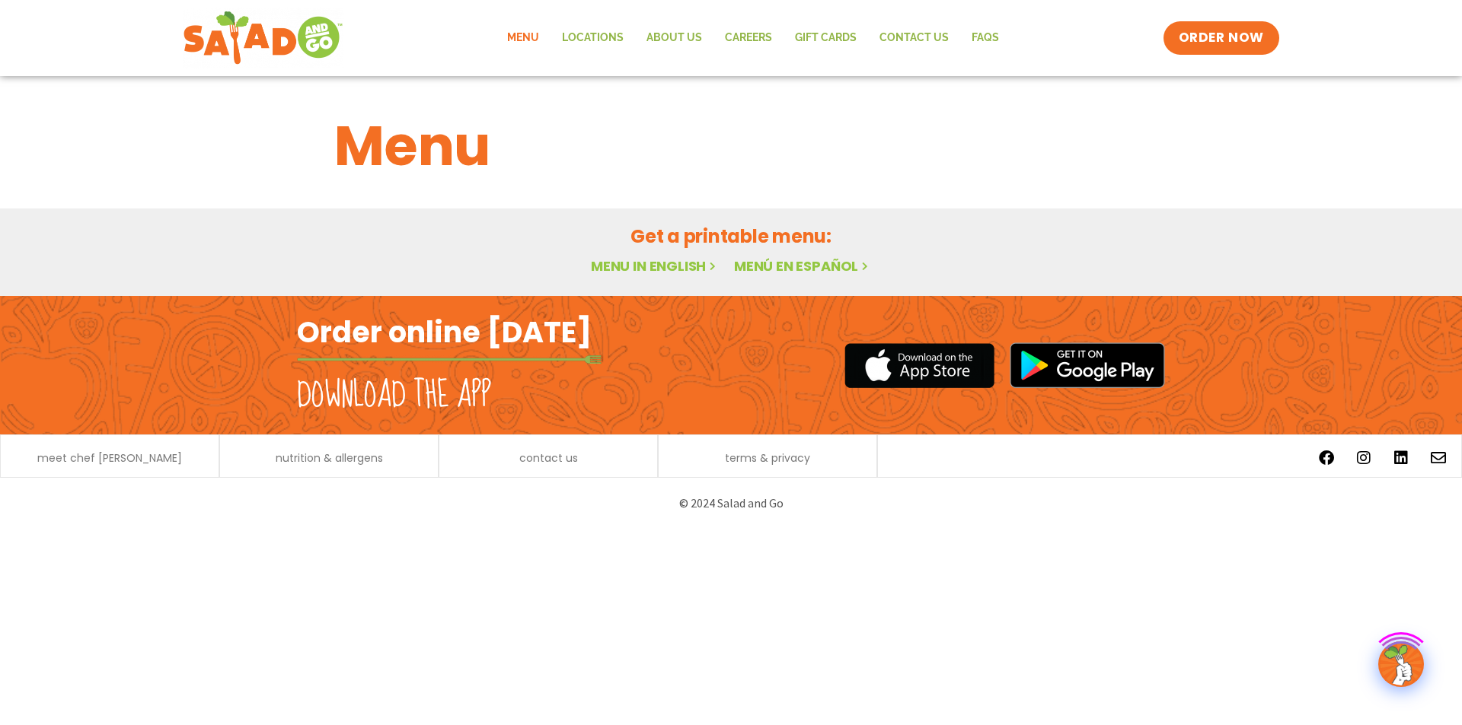  Describe the element at coordinates (731, 236) in the screenshot. I see `h2: Get a printable menu:` at that location.